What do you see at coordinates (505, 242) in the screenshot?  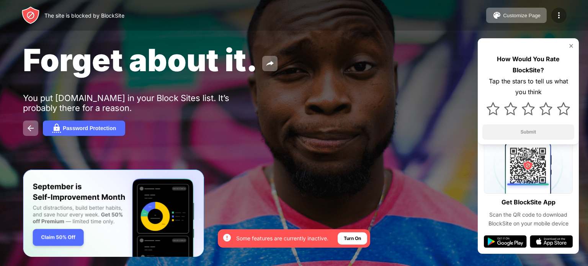 I see `img: google-play.svg` at bounding box center [505, 242].